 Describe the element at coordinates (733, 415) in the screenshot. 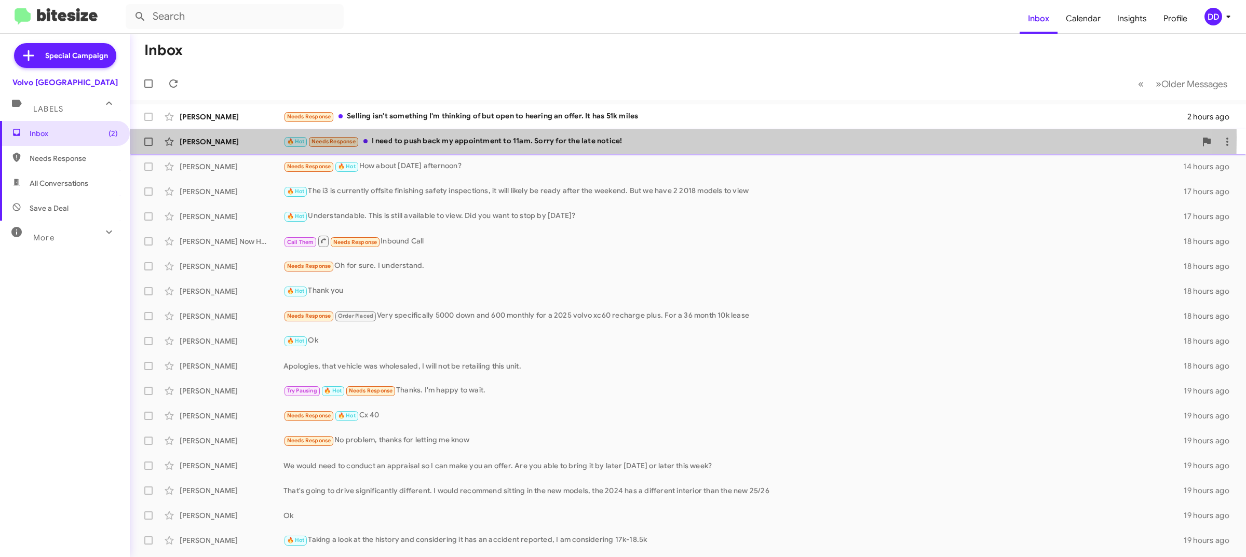

I see `div: Cx 40` at that location.